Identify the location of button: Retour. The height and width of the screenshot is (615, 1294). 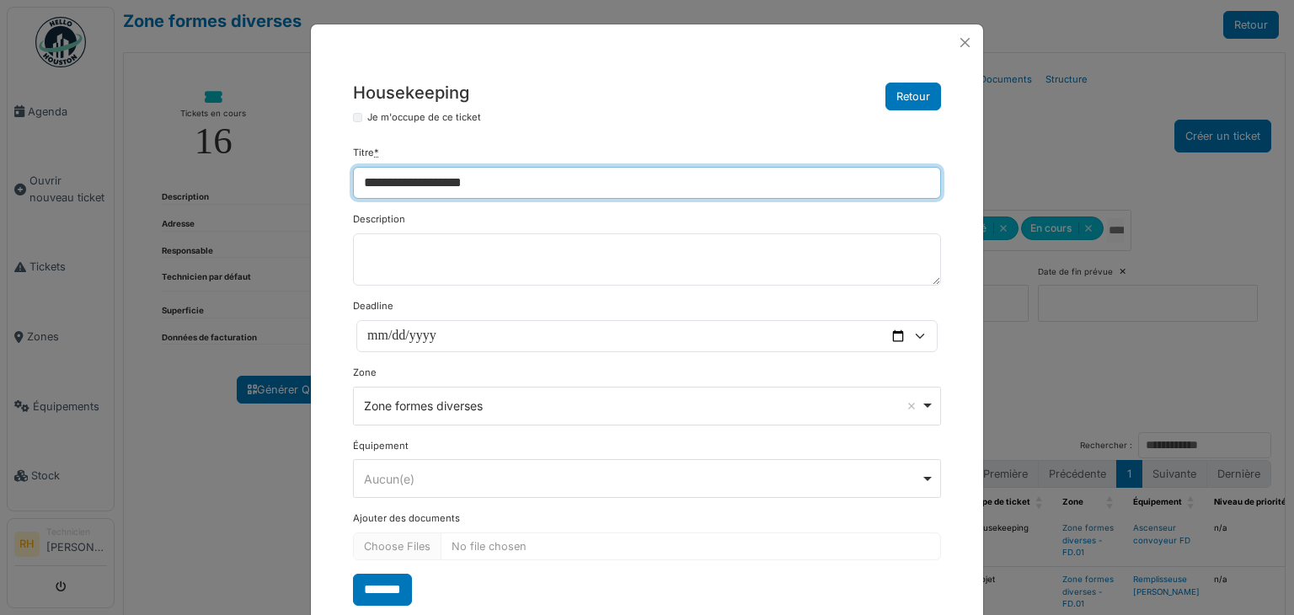
(913, 96).